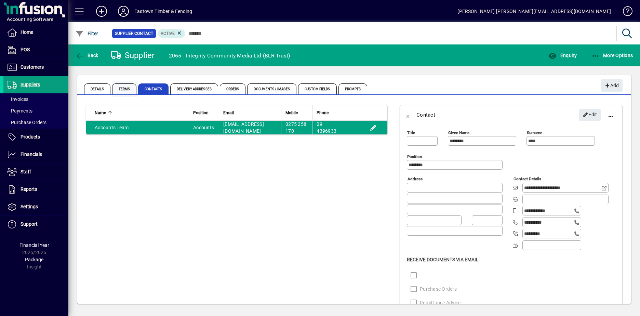 Image resolution: width=640 pixels, height=316 pixels. I want to click on a: Home, so click(36, 32).